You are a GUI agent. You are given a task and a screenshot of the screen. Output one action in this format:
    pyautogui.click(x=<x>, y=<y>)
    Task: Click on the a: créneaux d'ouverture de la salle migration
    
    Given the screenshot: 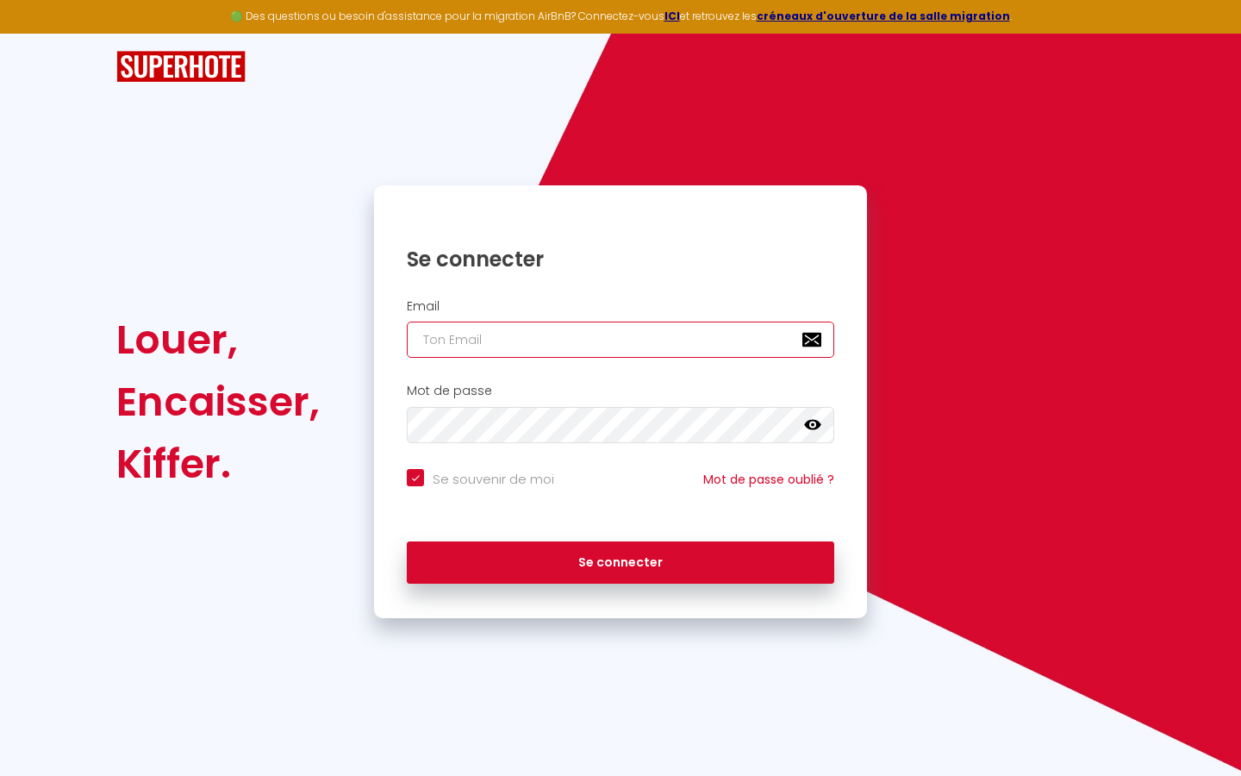 What is the action you would take?
    pyautogui.click(x=883, y=16)
    